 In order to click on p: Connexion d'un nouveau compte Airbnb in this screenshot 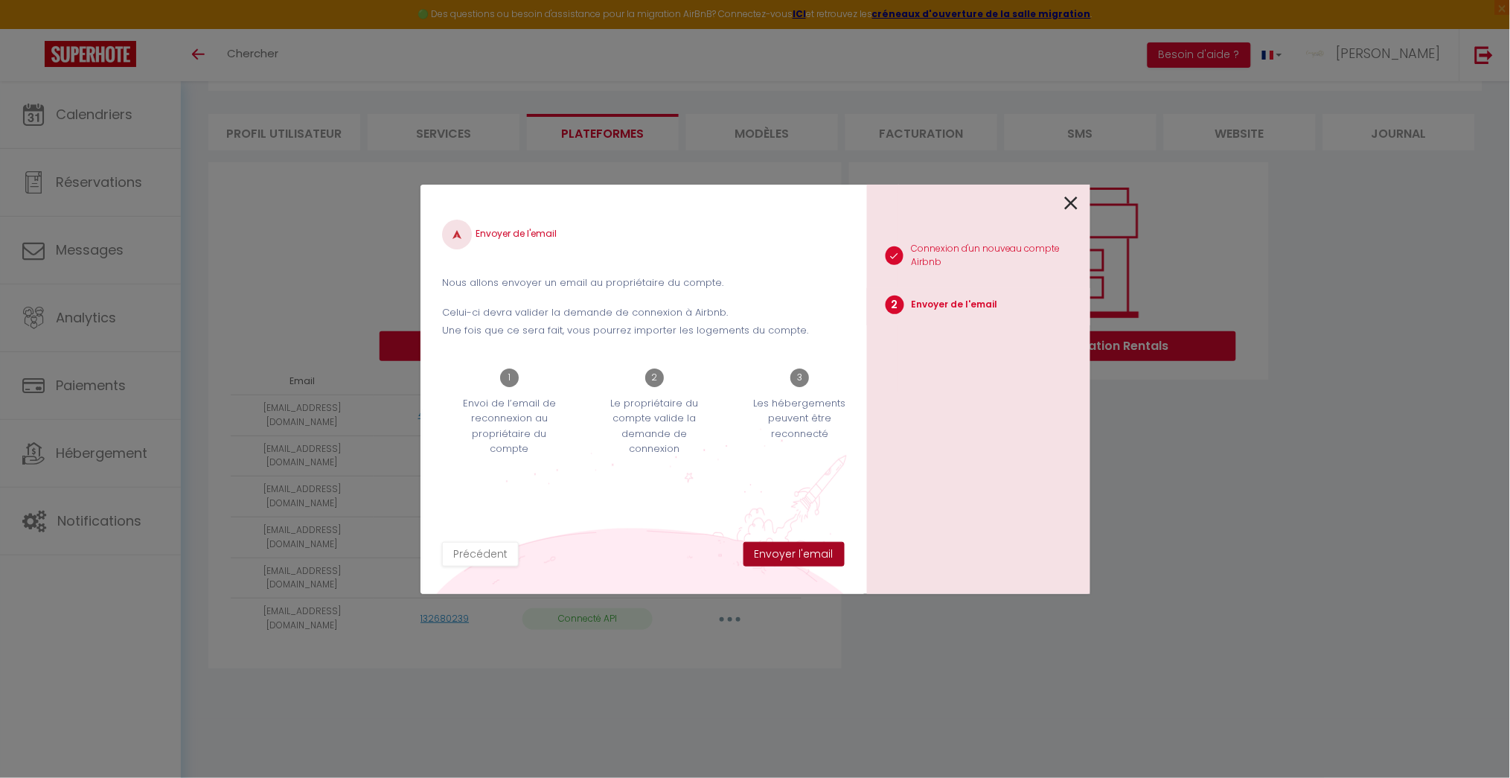, I will do `click(1000, 256)`.